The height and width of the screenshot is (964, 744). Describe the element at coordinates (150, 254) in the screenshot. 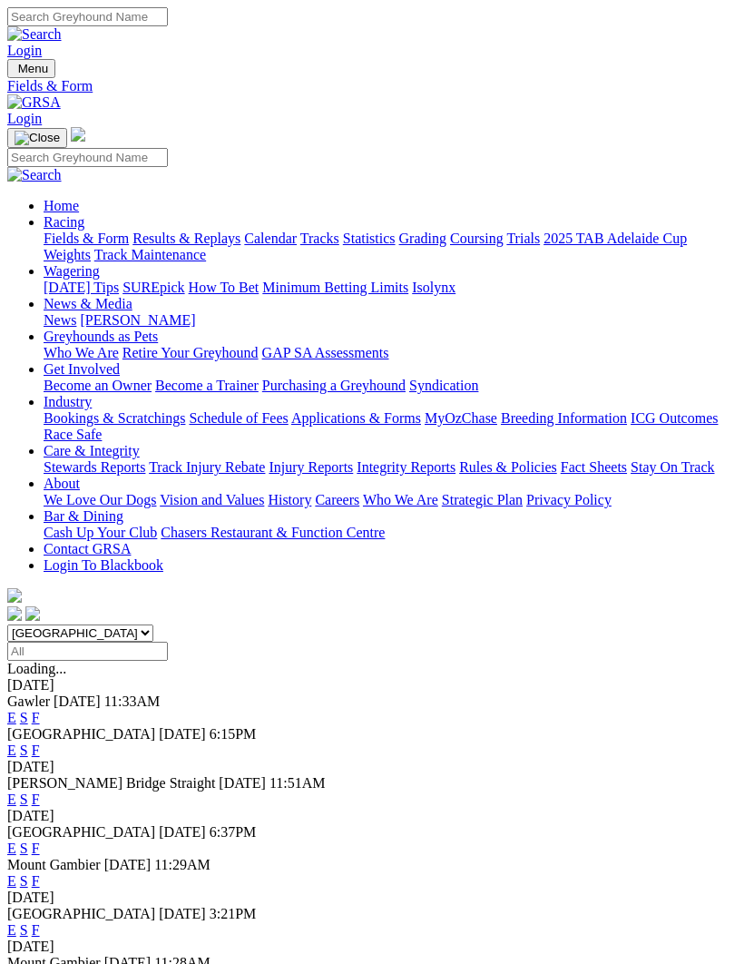

I see `a: Track Maintenance` at that location.